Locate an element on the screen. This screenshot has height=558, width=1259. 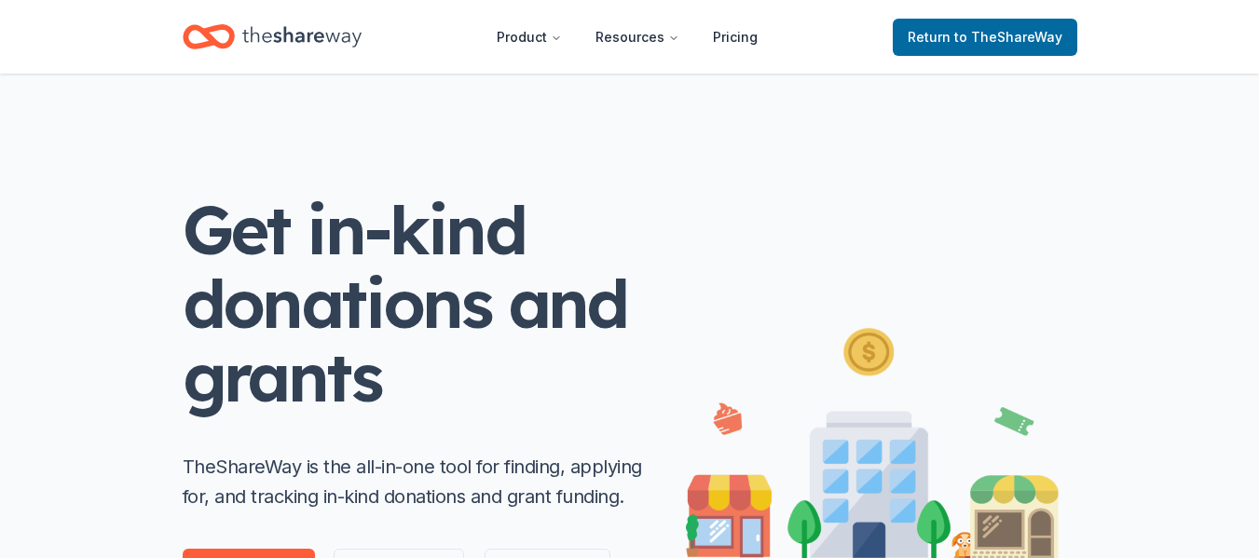
a: Home is located at coordinates (272, 36).